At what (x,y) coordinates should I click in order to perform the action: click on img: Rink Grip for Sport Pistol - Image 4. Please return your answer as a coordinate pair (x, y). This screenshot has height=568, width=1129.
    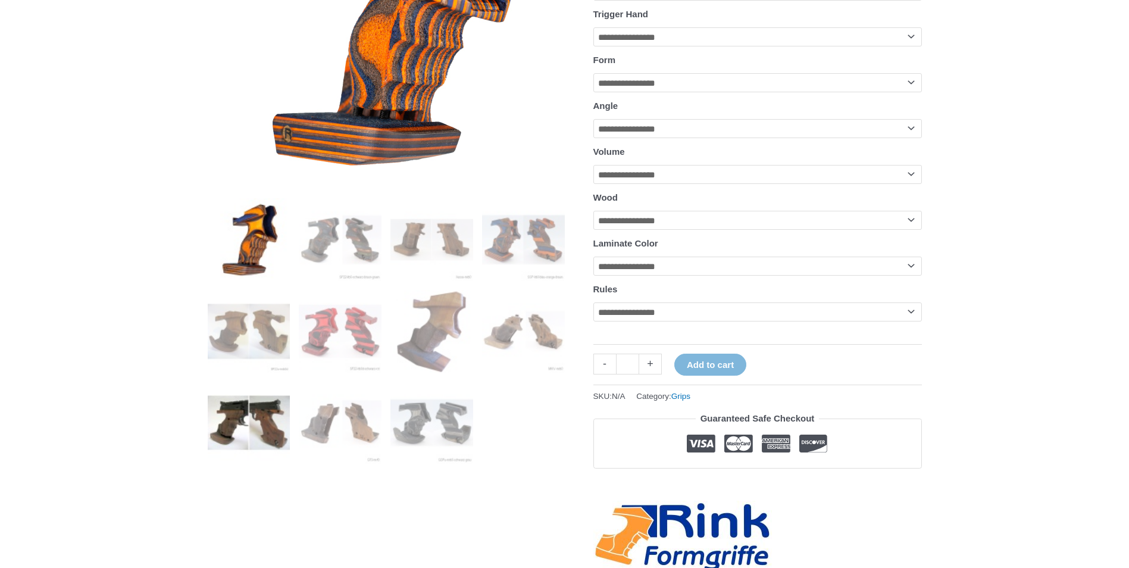
    Looking at the image, I should click on (523, 239).